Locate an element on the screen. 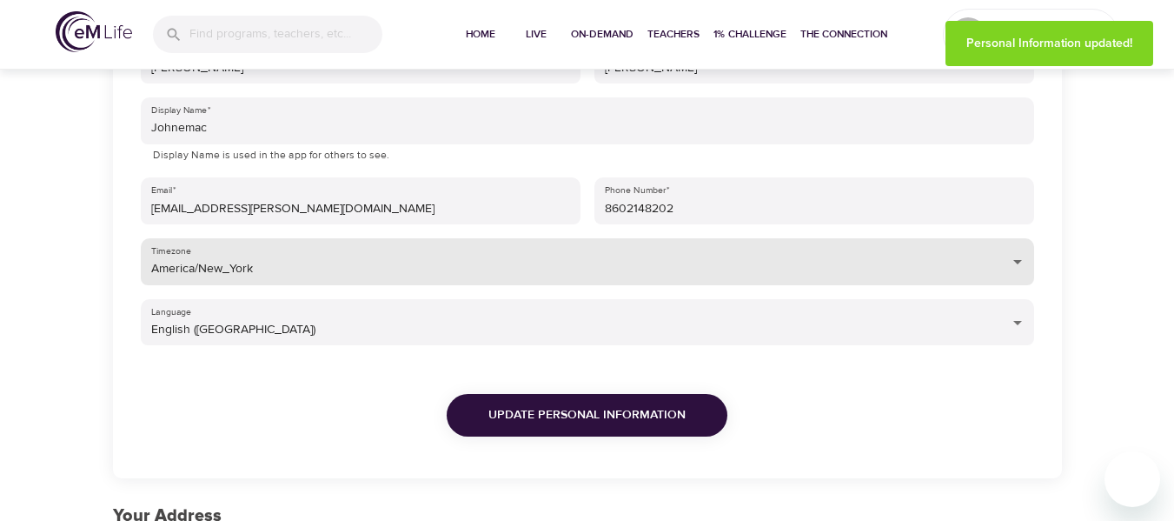 Image resolution: width=1174 pixels, height=521 pixels. p: Johnemac is located at coordinates (1039, 27).